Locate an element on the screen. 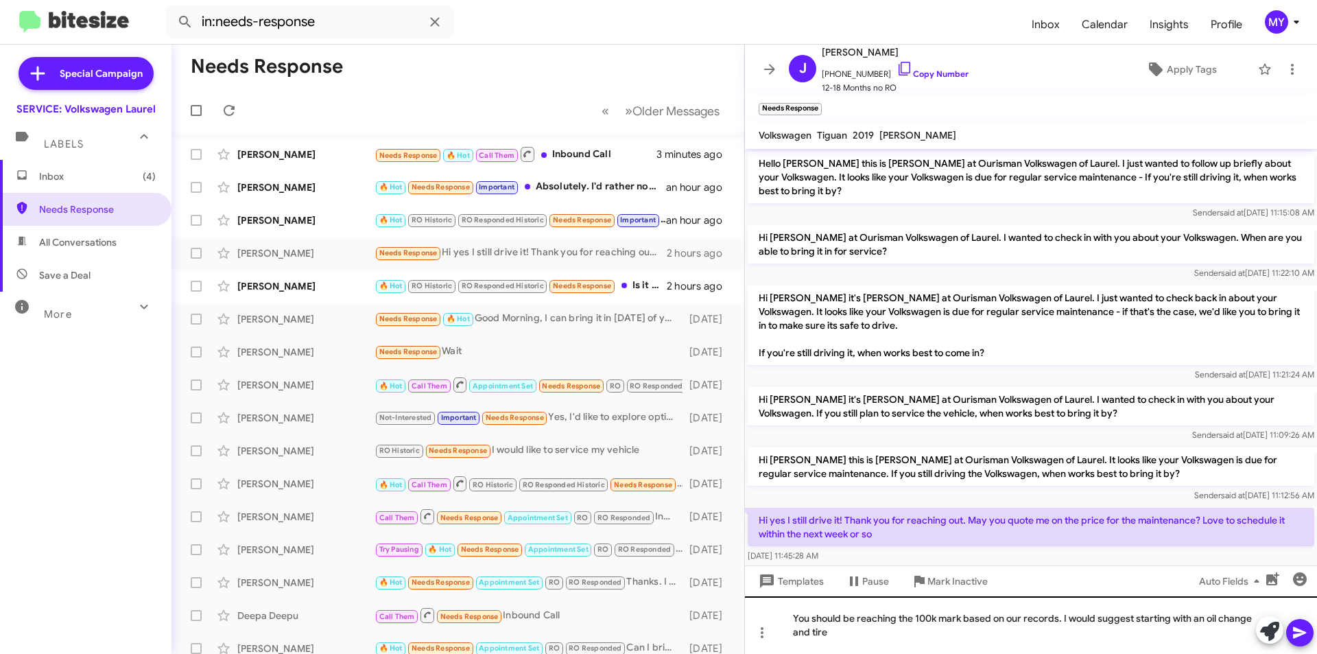 Image resolution: width=1317 pixels, height=654 pixels. nav: Page navigation example is located at coordinates (661, 110).